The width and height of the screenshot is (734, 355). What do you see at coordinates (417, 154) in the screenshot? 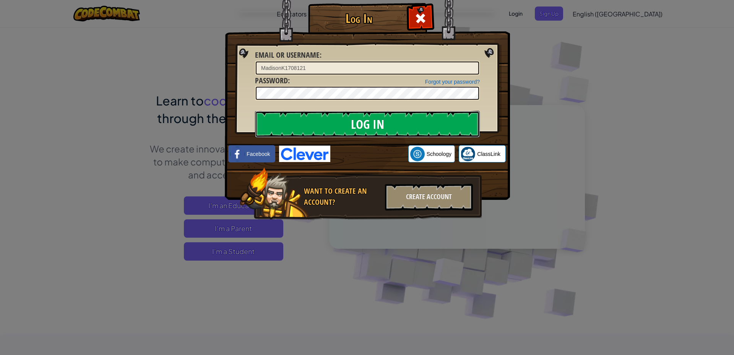
I see `img: schoology.png` at bounding box center [417, 154].